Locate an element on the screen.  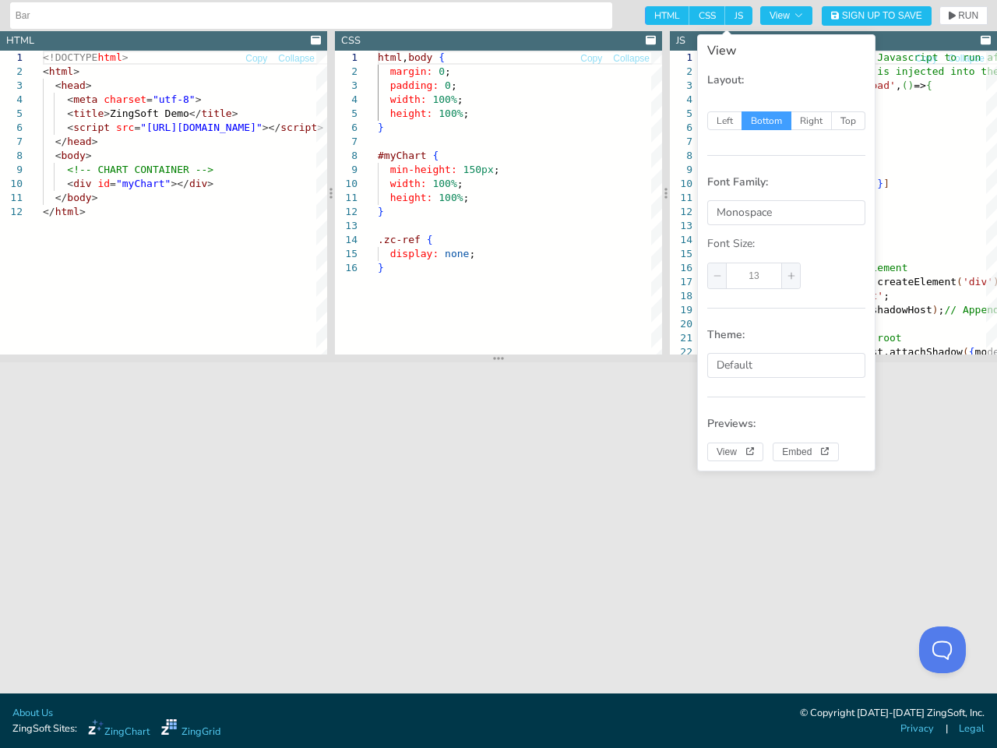
span: shadowHost is located at coordinates (902, 309).